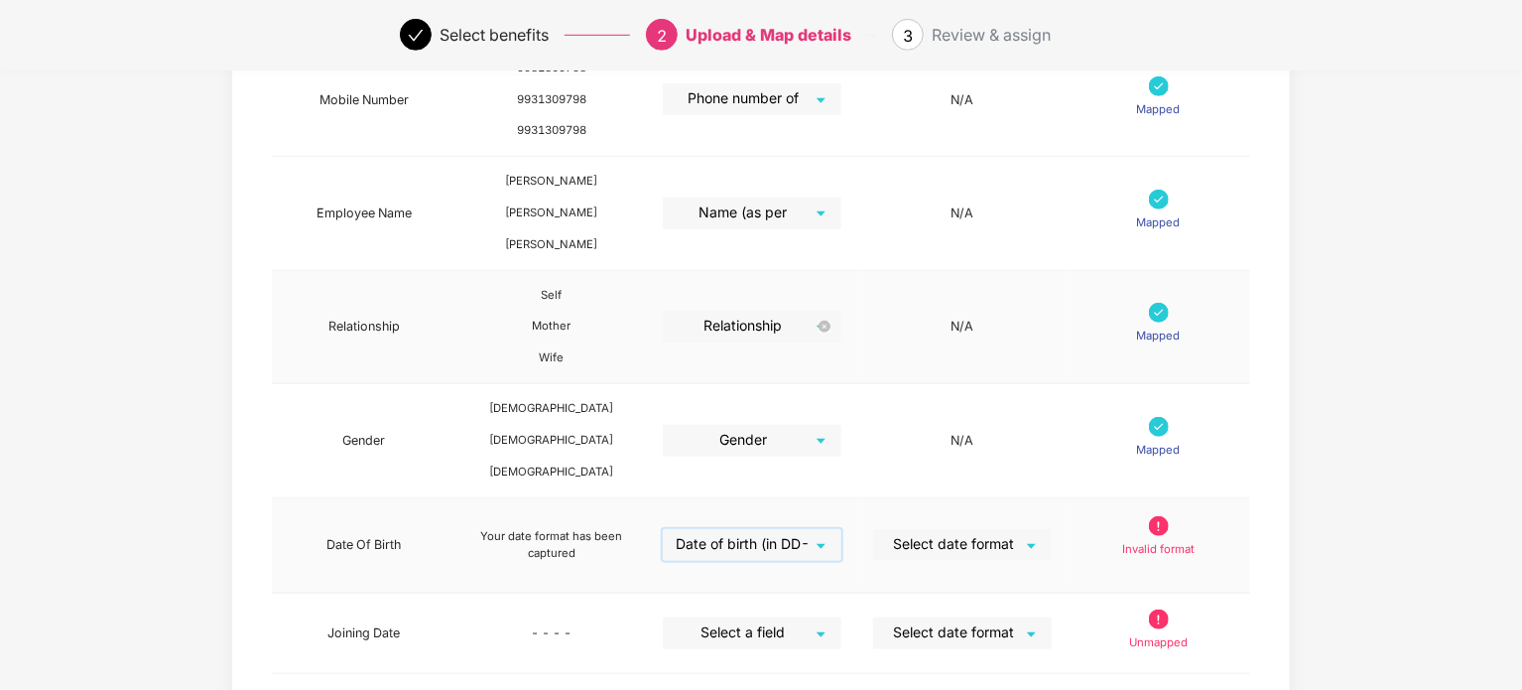  Describe the element at coordinates (824, 326) in the screenshot. I see `span: close-circle` at that location.